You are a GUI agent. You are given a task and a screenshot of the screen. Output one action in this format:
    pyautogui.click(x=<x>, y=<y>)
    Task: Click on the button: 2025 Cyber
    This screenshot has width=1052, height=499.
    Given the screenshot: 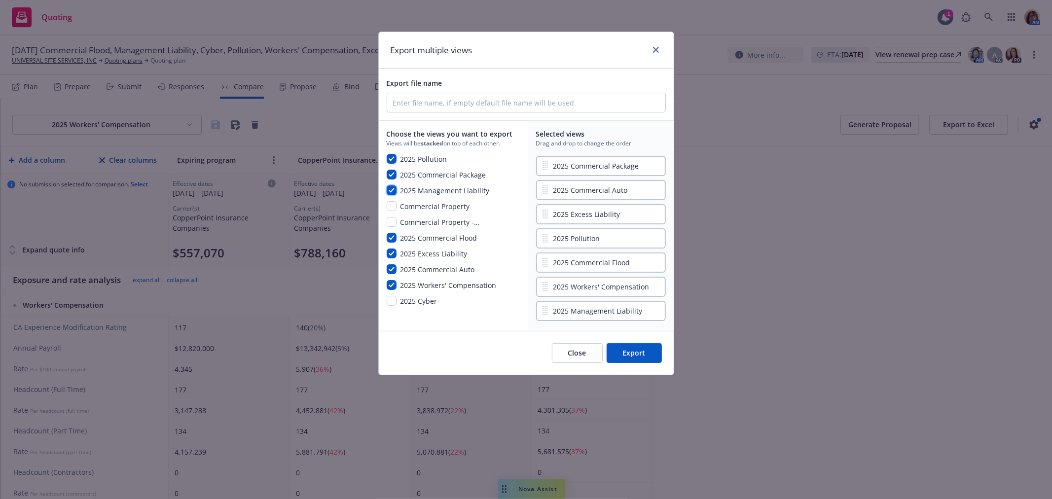 What is the action you would take?
    pyautogui.click(x=412, y=302)
    